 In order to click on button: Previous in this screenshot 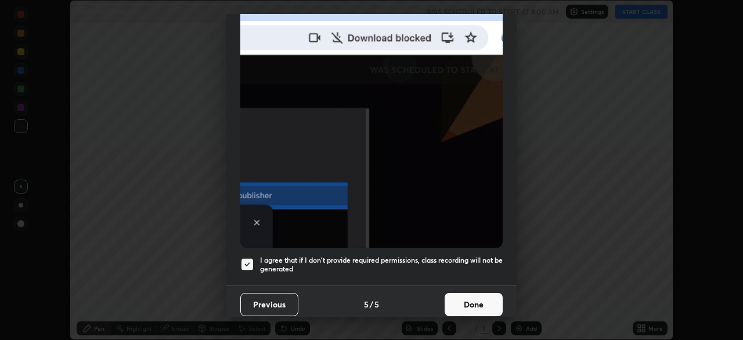, I will do `click(269, 304)`.